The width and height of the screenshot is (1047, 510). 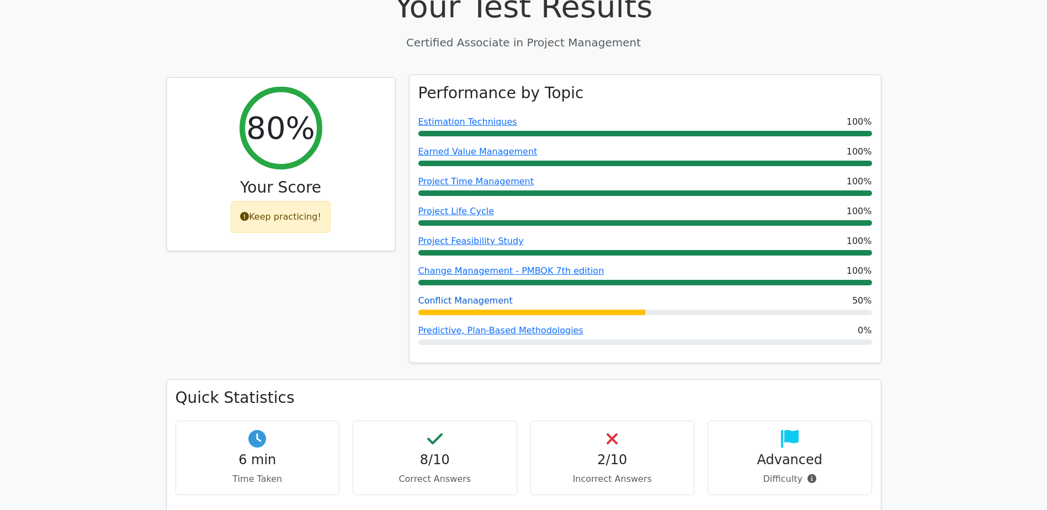 I want to click on h4: 8/10, so click(x=435, y=460).